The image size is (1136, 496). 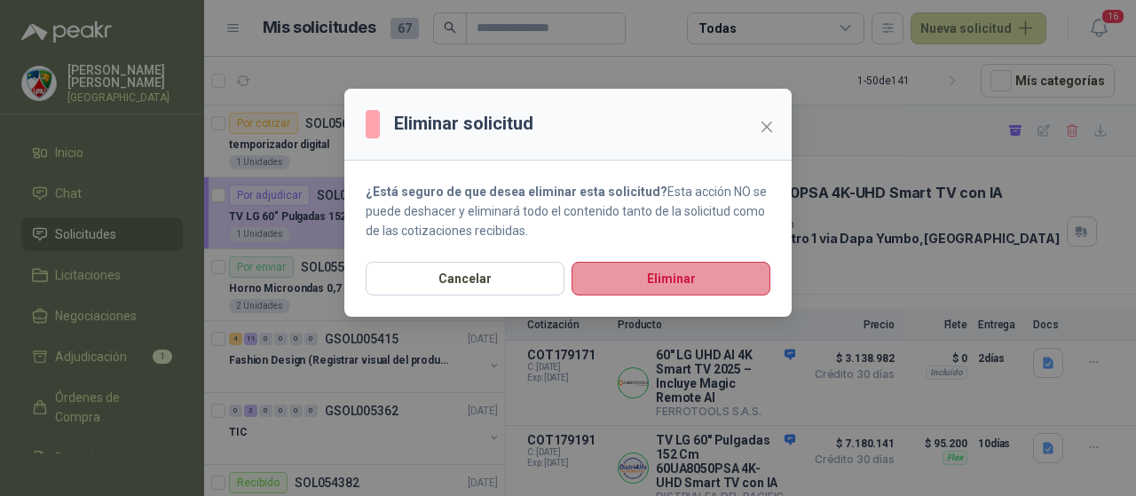 What do you see at coordinates (568, 211) in the screenshot?
I see `p: Esta acción NO se puede deshacer y eliminará todo el contenido tanto de la solicitud como de las ...` at bounding box center [568, 211].